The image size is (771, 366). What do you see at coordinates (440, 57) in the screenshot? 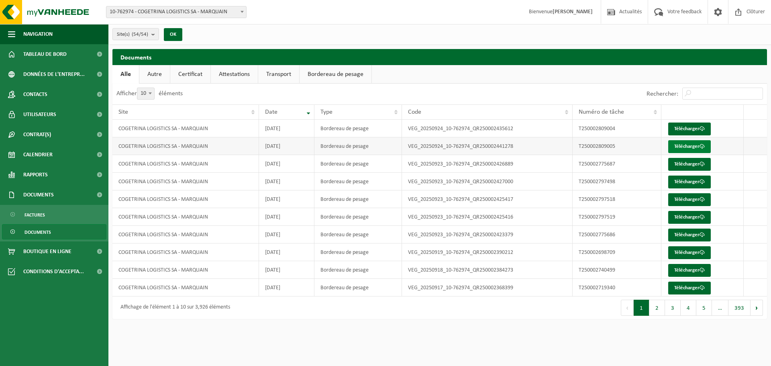
I see `h2: Documents` at bounding box center [440, 57].